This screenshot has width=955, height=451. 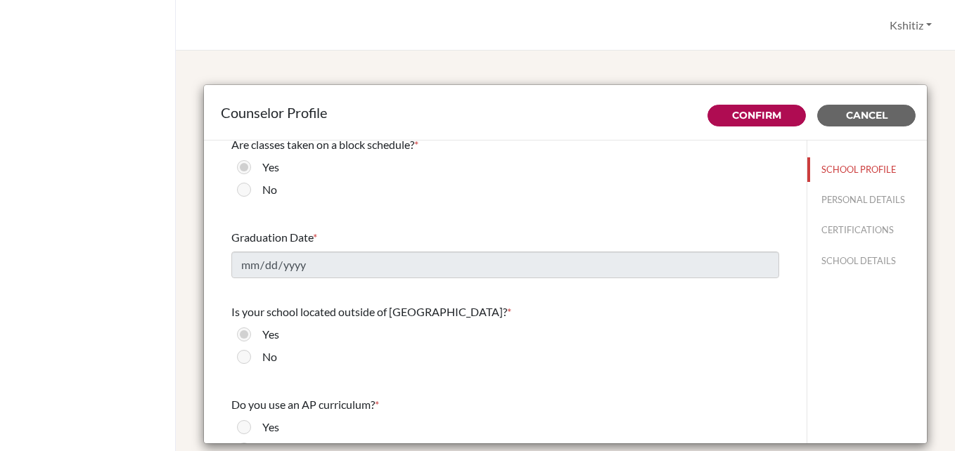 I want to click on button: PERSONAL DETAILS, so click(x=867, y=200).